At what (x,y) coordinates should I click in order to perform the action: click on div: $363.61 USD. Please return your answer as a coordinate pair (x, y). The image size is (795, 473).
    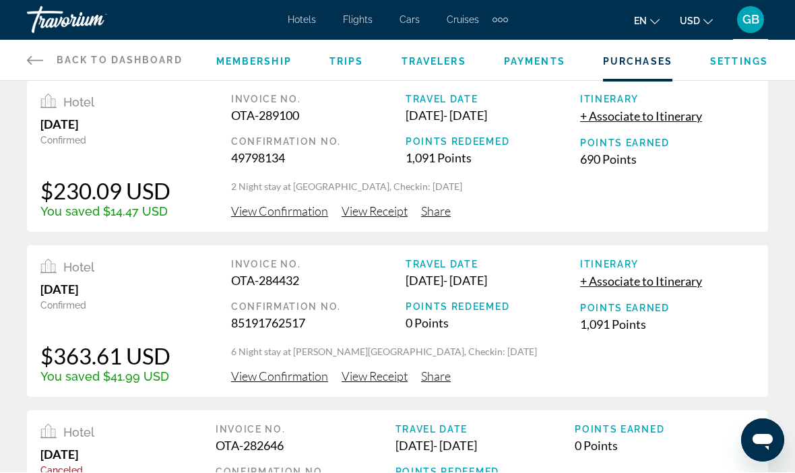
    Looking at the image, I should click on (105, 356).